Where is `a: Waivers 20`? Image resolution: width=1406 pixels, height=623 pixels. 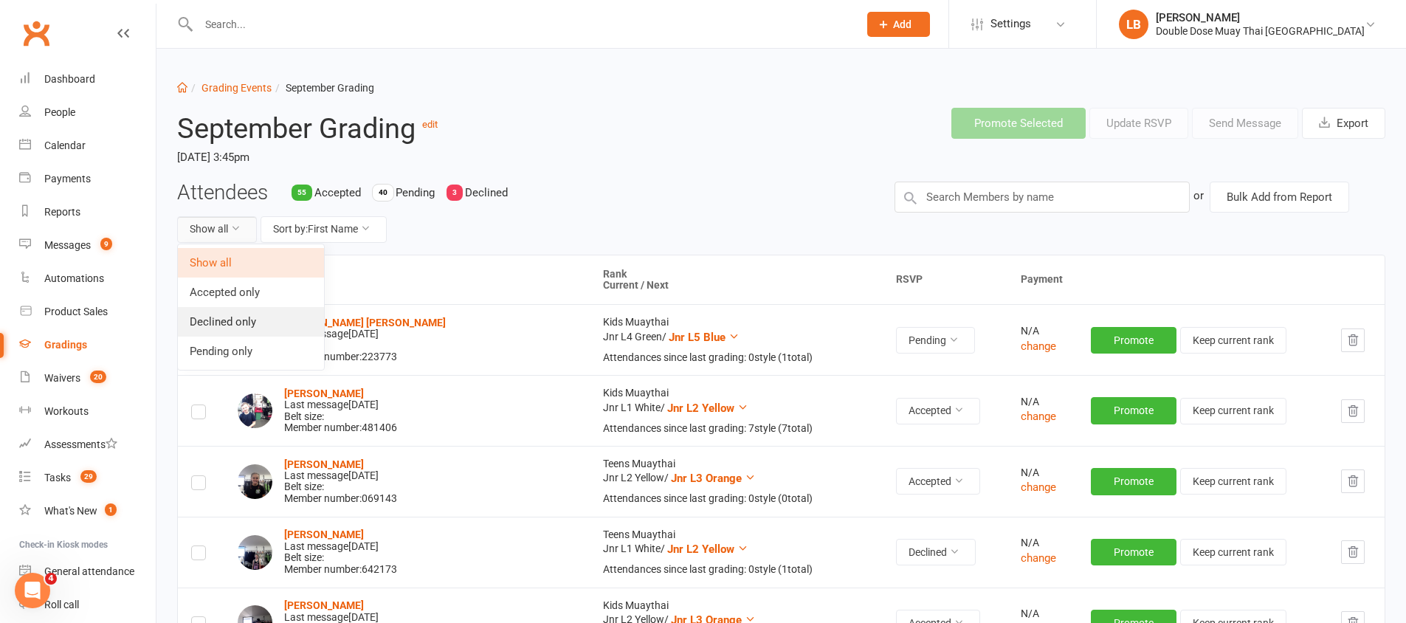
a: Waivers 20 is located at coordinates (87, 378).